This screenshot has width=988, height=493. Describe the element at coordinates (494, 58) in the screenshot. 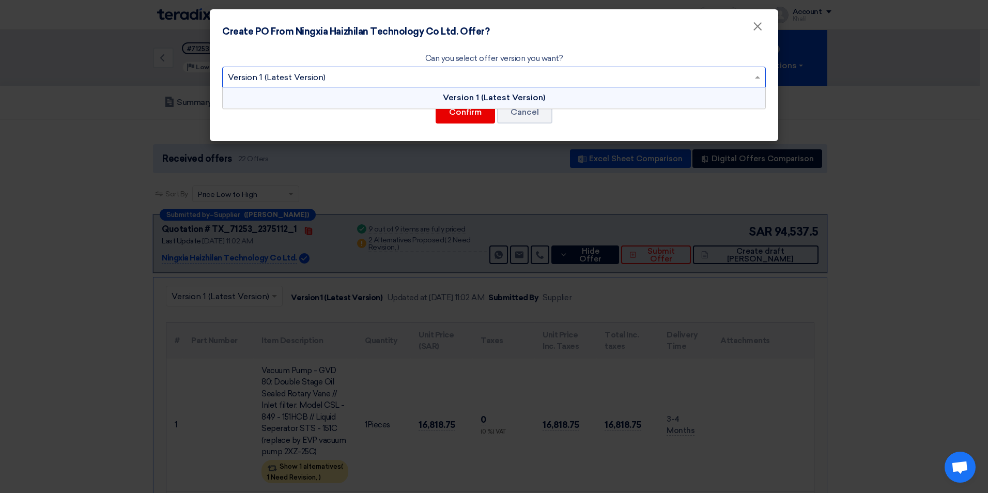

I see `label: Can you select offer version you want?` at that location.